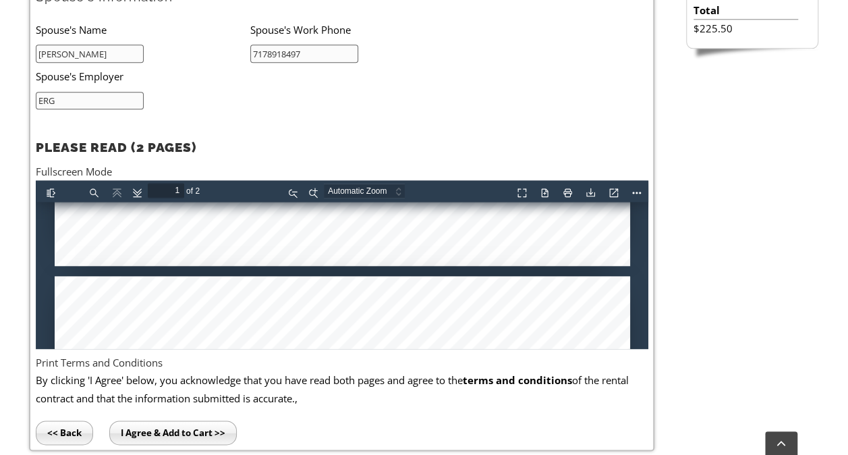 The image size is (848, 455). I want to click on input: << Back, so click(64, 432).